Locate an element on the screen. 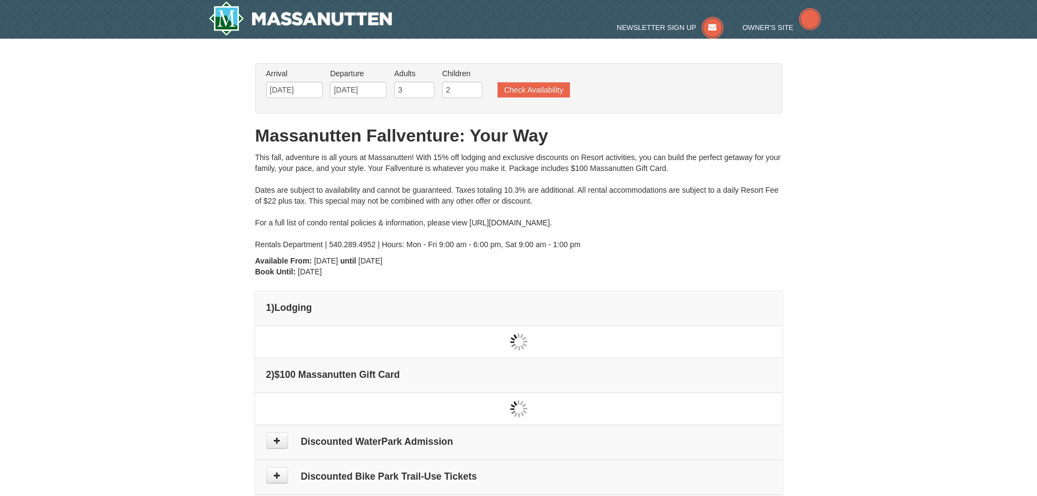  a: Massanutten Resort is located at coordinates (301, 19).